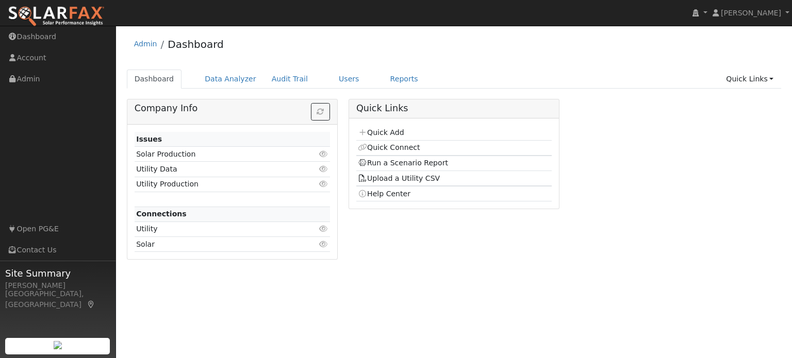 The width and height of the screenshot is (792, 358). I want to click on a: Admin, so click(145, 44).